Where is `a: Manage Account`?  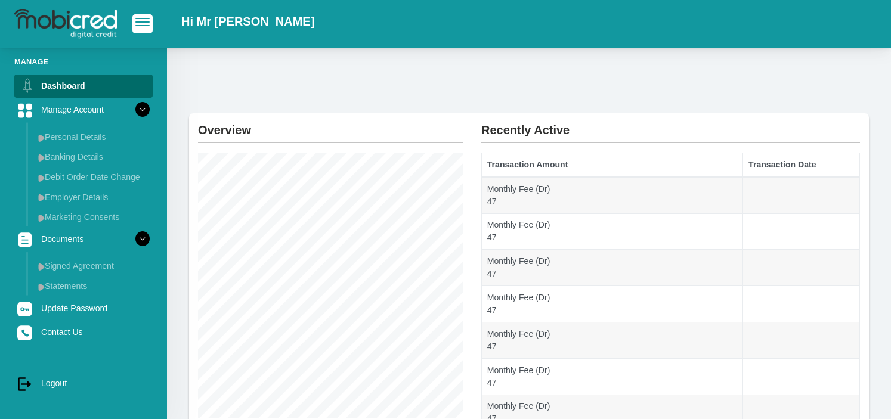 a: Manage Account is located at coordinates (83, 110).